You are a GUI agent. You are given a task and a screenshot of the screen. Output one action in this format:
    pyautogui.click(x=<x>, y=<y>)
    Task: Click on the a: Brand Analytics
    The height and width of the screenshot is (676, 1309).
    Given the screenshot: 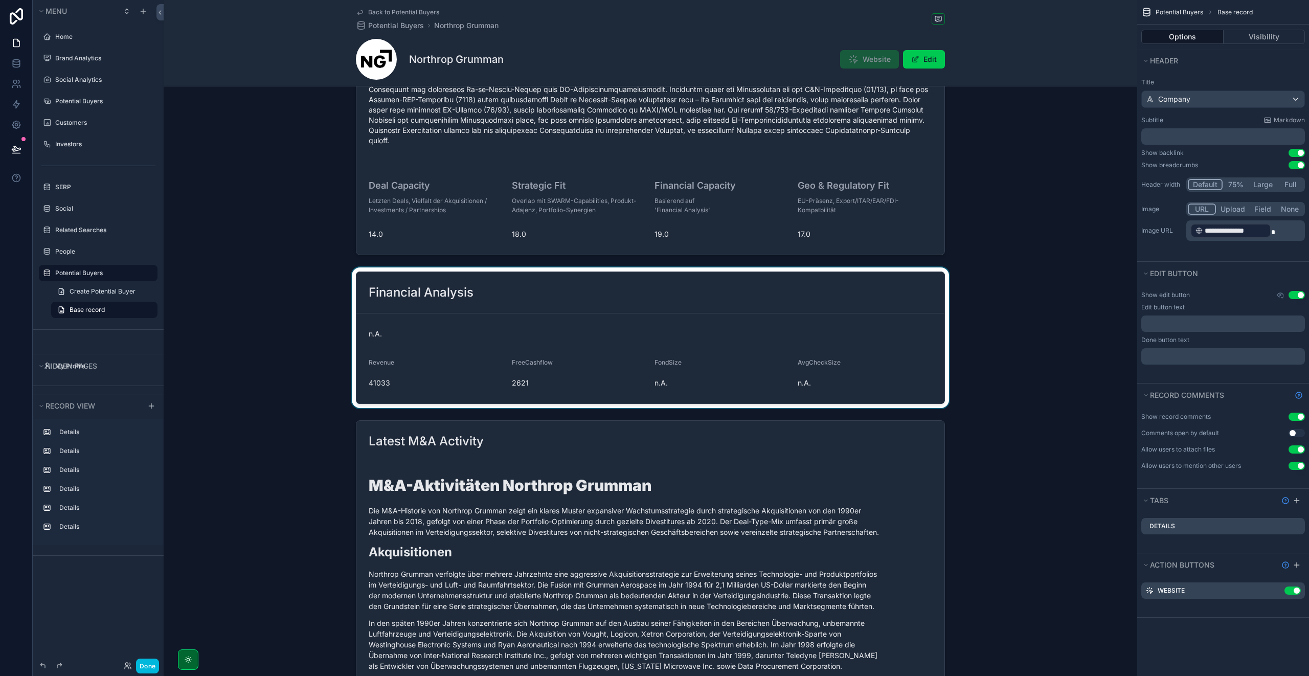 What is the action you would take?
    pyautogui.click(x=103, y=58)
    